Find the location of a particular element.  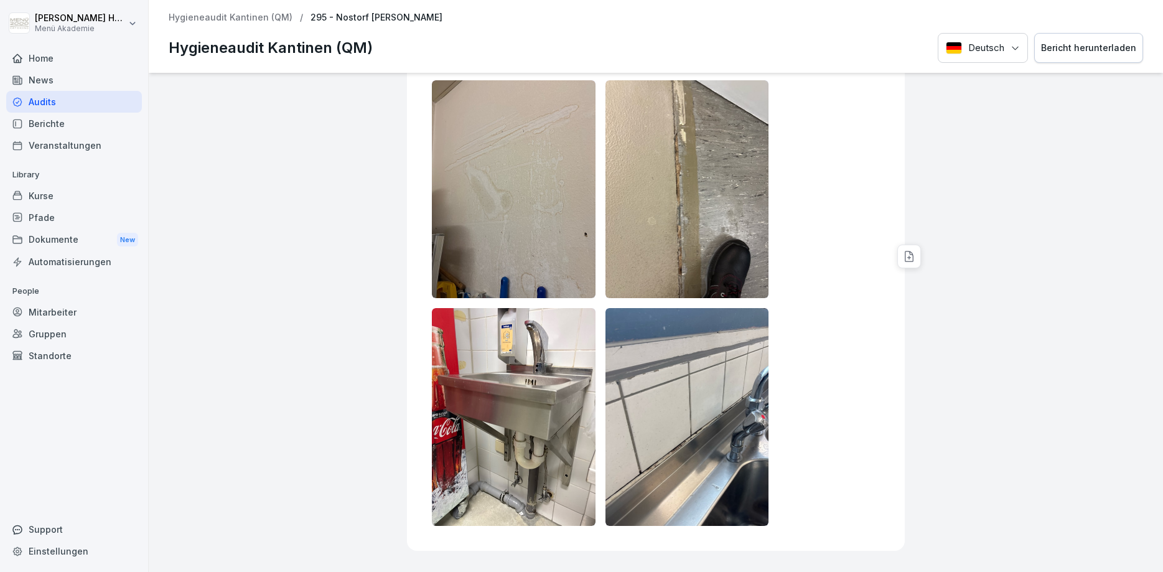

a: Audits is located at coordinates (74, 101).